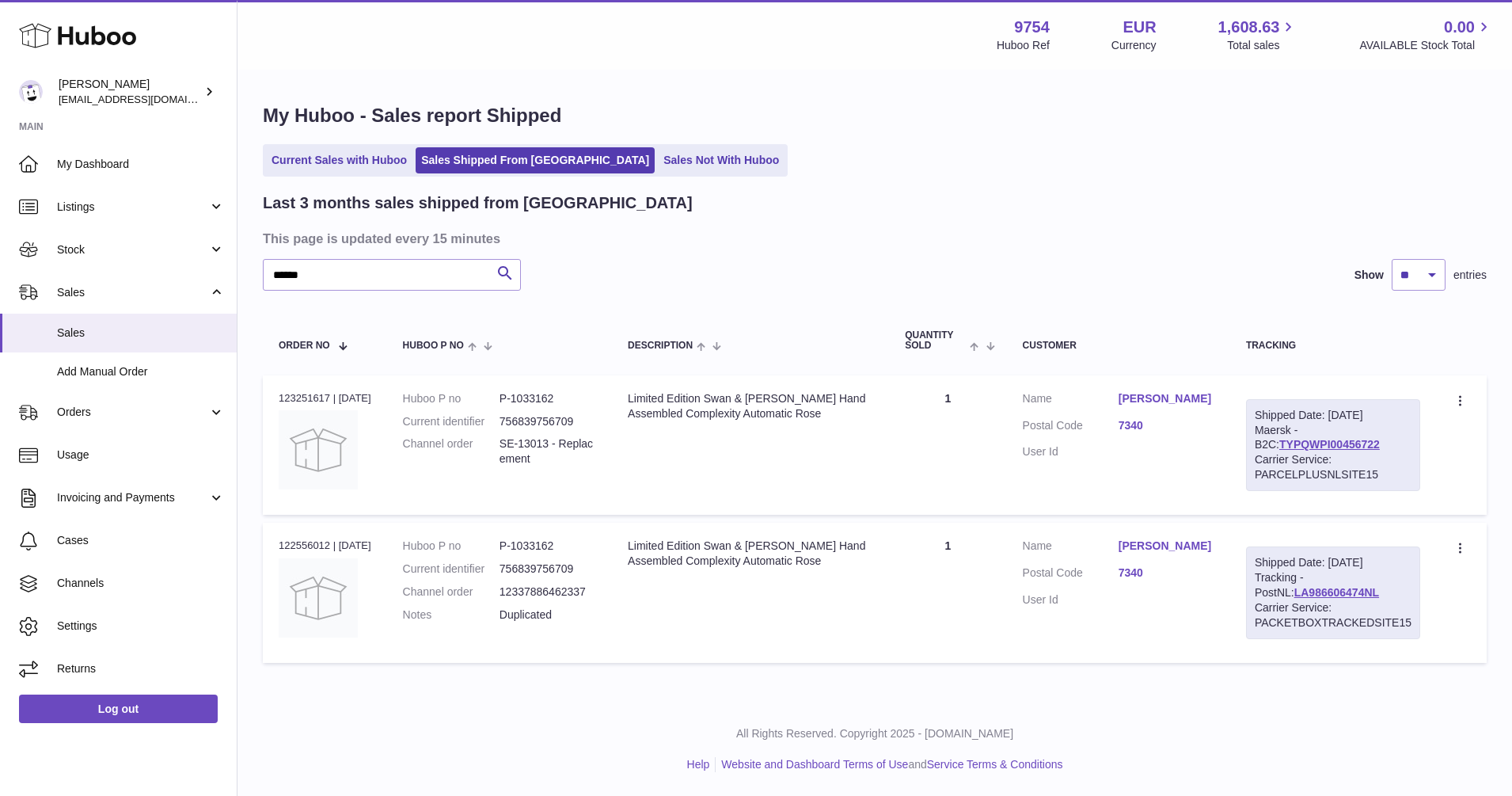 The height and width of the screenshot is (796, 1512). I want to click on div: Carrier Service: PARCELPLUSNLSITE15, so click(1333, 468).